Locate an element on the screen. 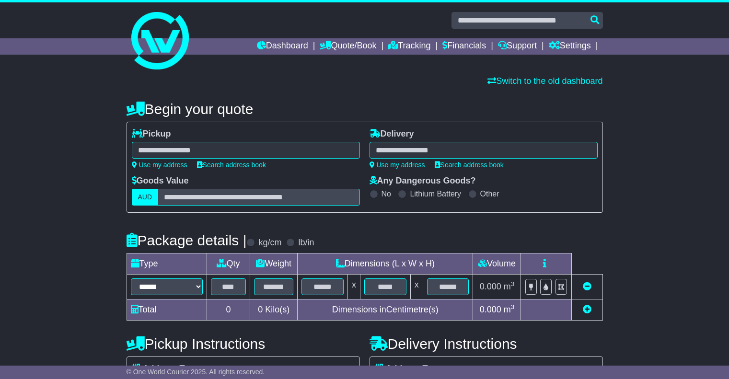  label: lb/in is located at coordinates (306, 243).